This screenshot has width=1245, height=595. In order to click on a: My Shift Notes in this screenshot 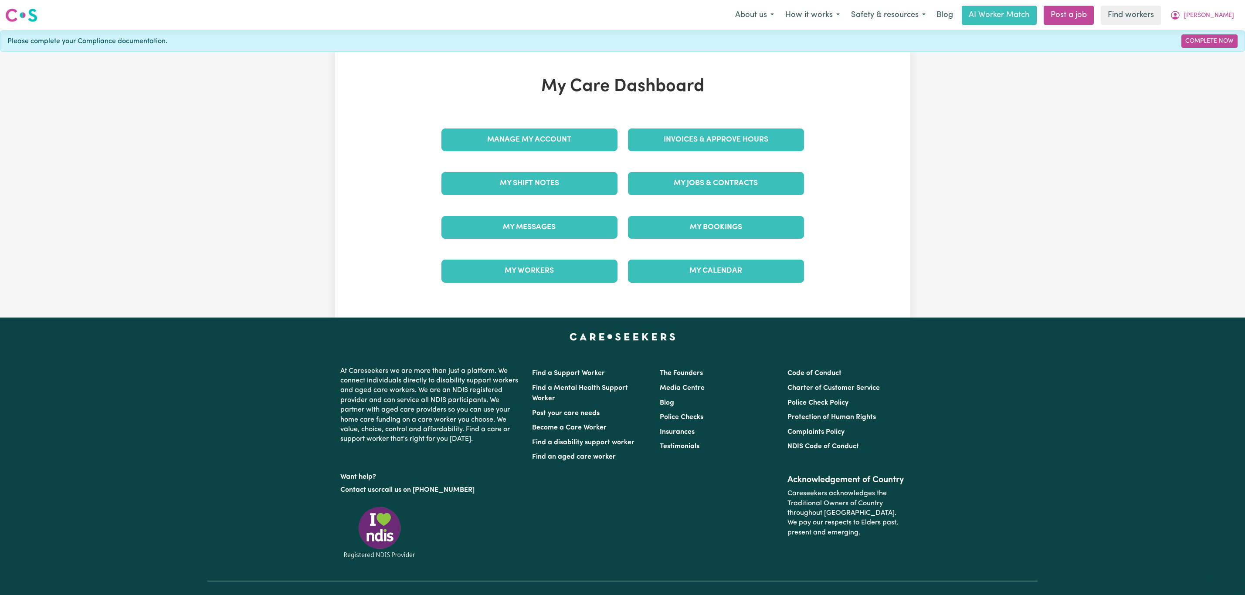, I will do `click(529, 183)`.